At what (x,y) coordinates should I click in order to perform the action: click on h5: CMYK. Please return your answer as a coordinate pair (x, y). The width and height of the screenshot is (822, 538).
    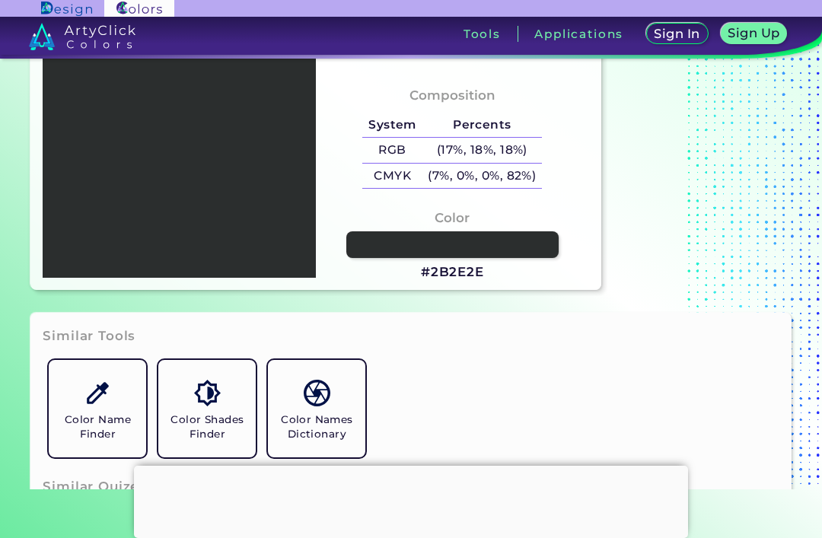
    Looking at the image, I should click on (392, 176).